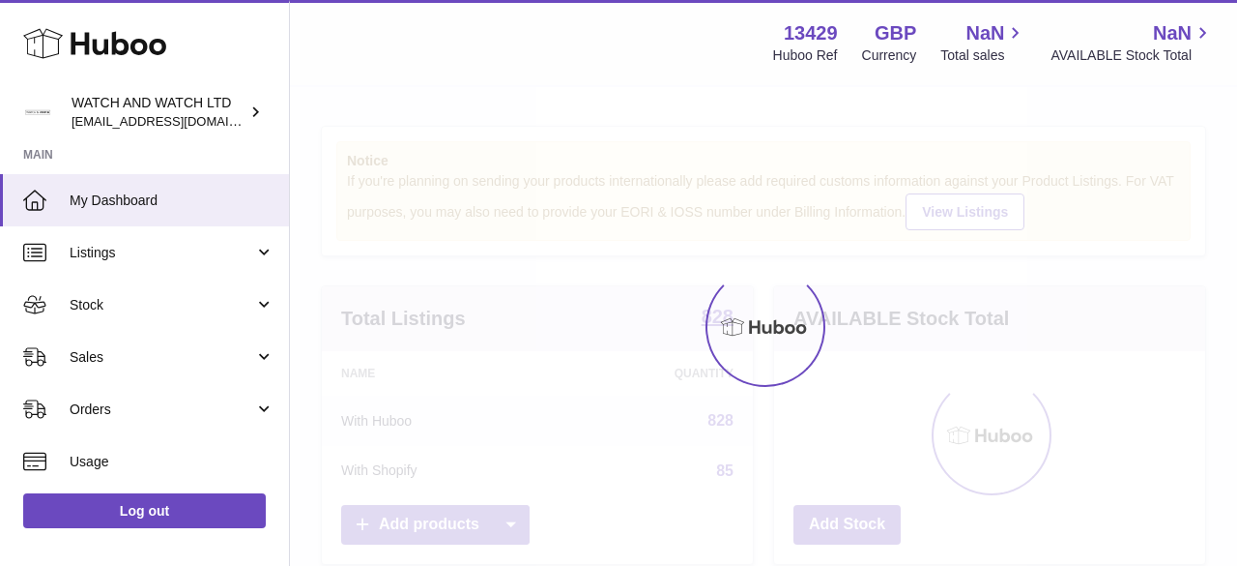 The height and width of the screenshot is (566, 1237). What do you see at coordinates (983, 55) in the screenshot?
I see `span: Total sales` at bounding box center [983, 55].